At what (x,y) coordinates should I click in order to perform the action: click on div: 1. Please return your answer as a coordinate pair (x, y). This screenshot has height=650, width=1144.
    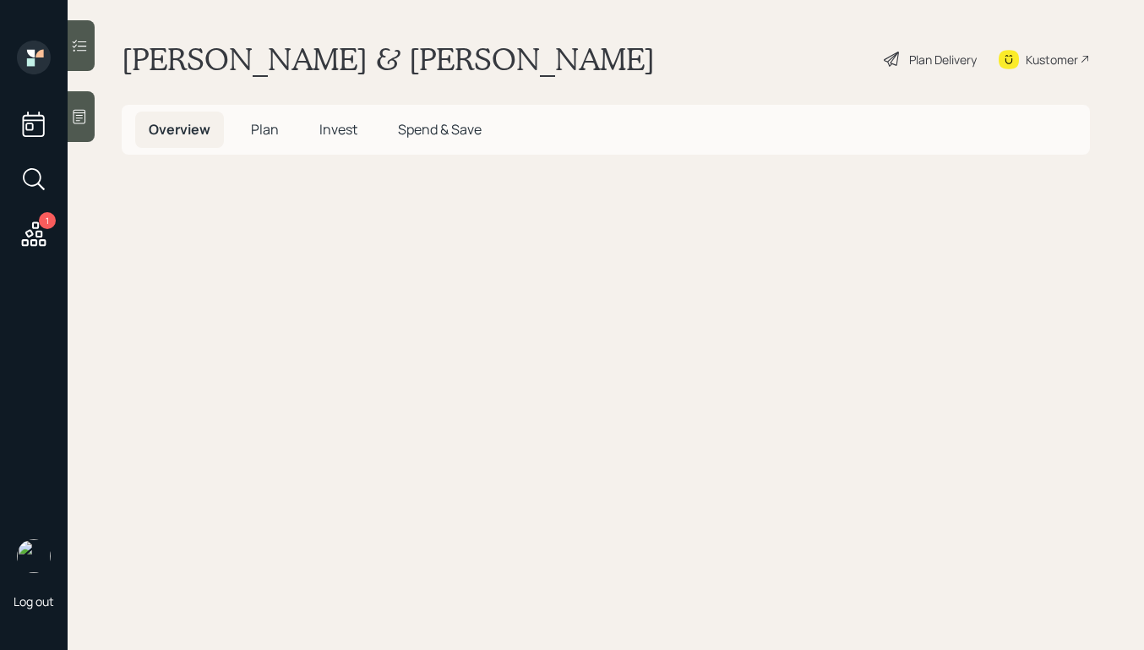
    Looking at the image, I should click on (47, 221).